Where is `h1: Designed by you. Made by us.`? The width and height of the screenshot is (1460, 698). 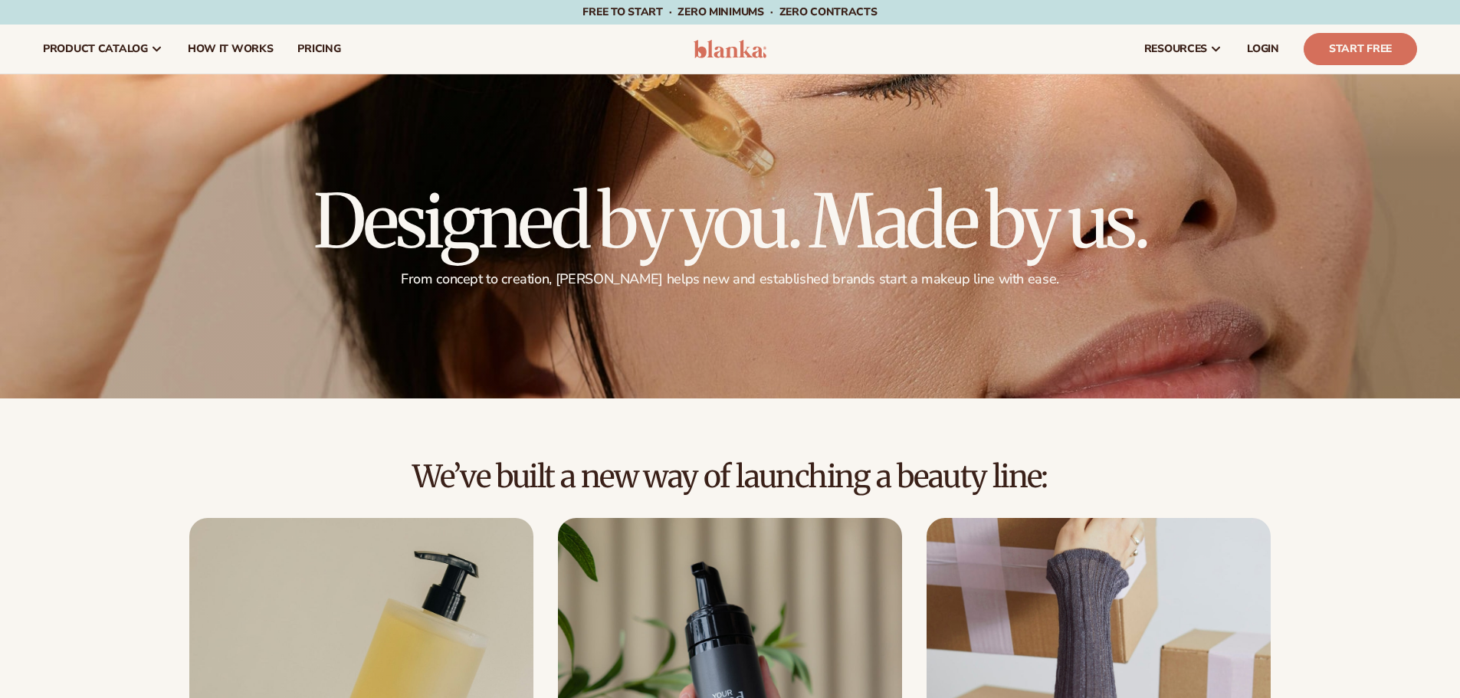
h1: Designed by you. Made by us. is located at coordinates (731, 222).